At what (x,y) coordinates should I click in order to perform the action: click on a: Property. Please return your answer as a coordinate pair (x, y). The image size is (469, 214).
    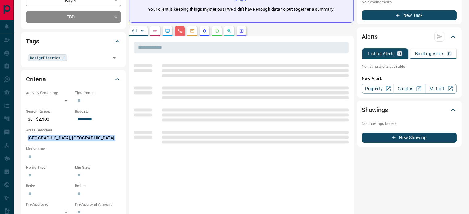
    Looking at the image, I should click on (377, 89).